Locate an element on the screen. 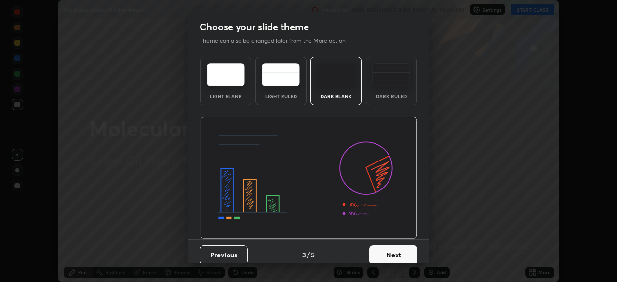 This screenshot has width=617, height=282. img: darkRuledTheme.de295e13.svg is located at coordinates (391, 75).